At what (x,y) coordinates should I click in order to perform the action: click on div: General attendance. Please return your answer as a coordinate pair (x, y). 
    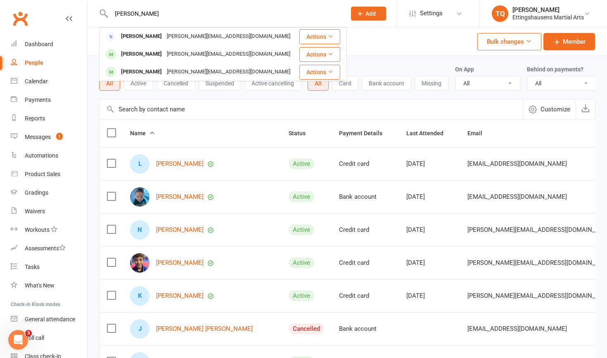
    Looking at the image, I should click on (50, 320).